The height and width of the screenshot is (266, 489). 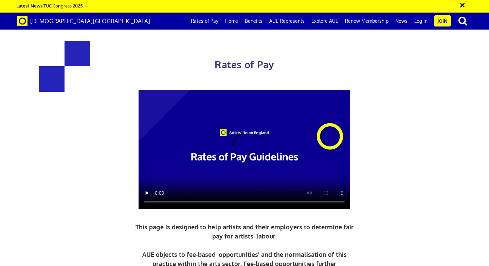 I want to click on a: Latest News:TUC Congress 2025 →, so click(x=52, y=5).